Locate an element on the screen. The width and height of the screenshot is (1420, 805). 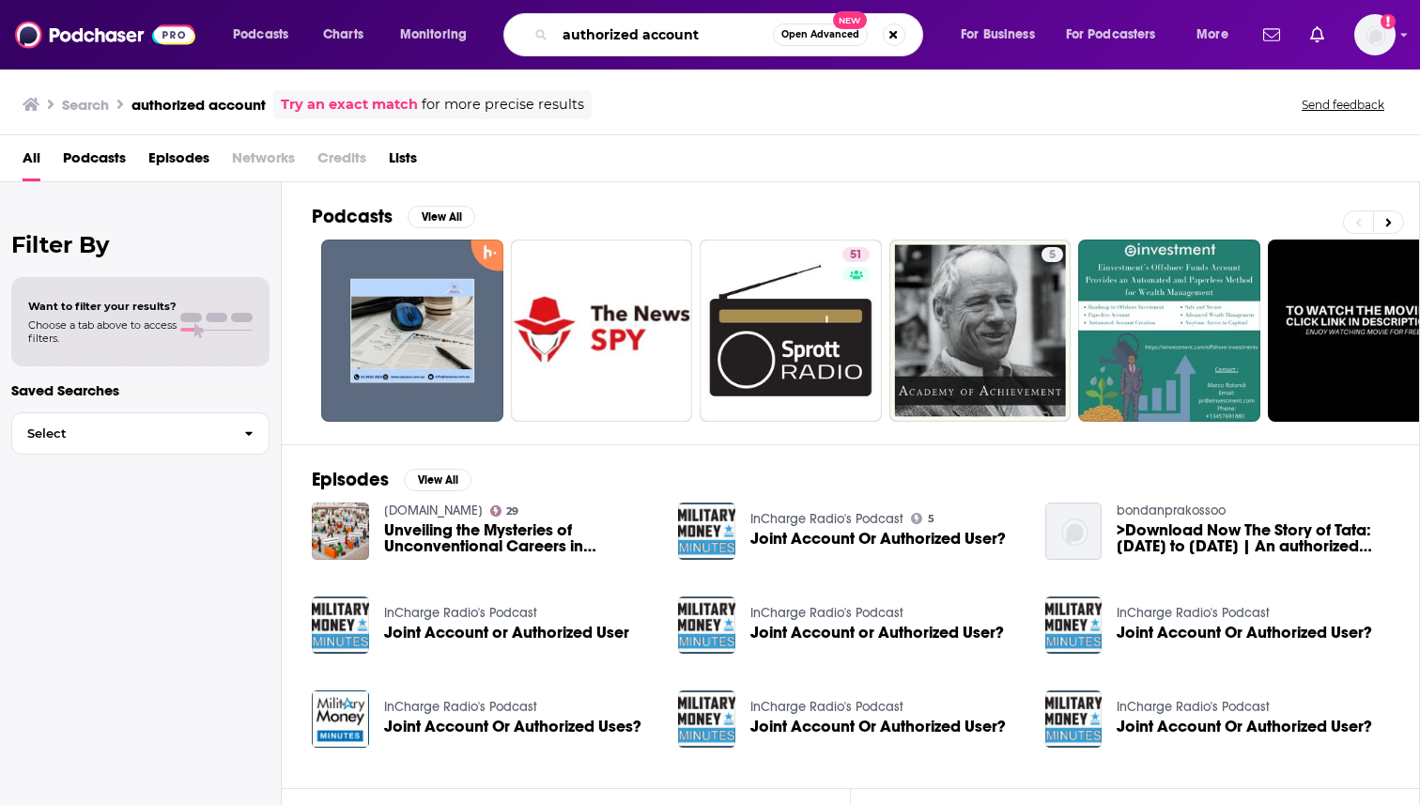
span: Episodes is located at coordinates (178, 162).